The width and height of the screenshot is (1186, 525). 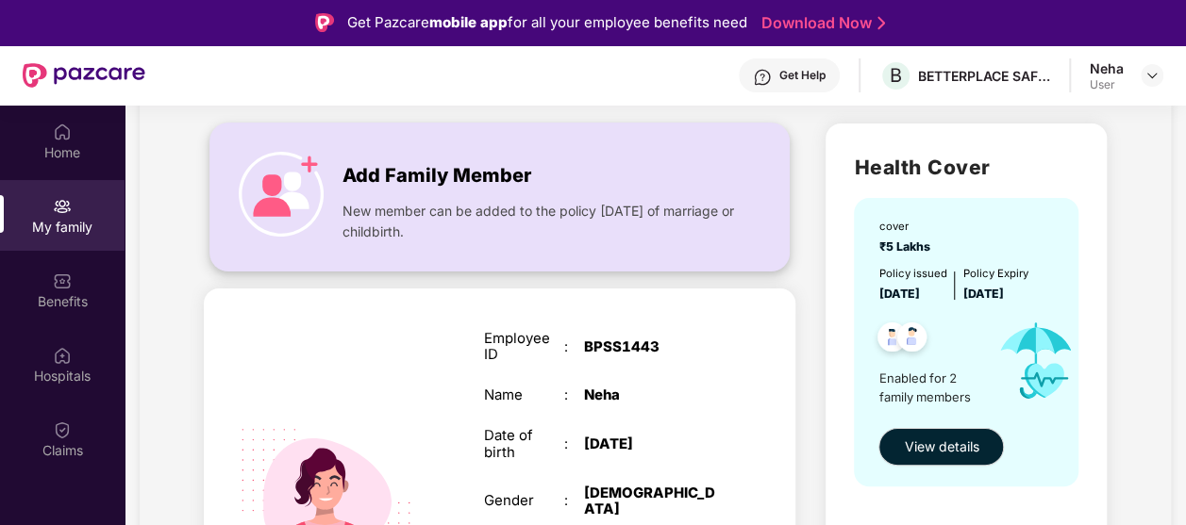 What do you see at coordinates (523, 502) in the screenshot?
I see `div: Gender` at bounding box center [523, 502].